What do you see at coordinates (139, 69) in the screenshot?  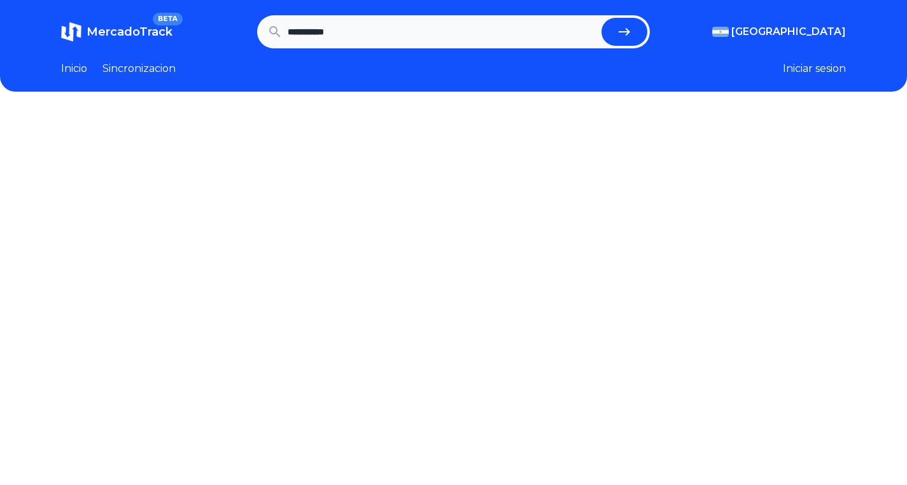 I see `a: Sincronizacion` at bounding box center [139, 69].